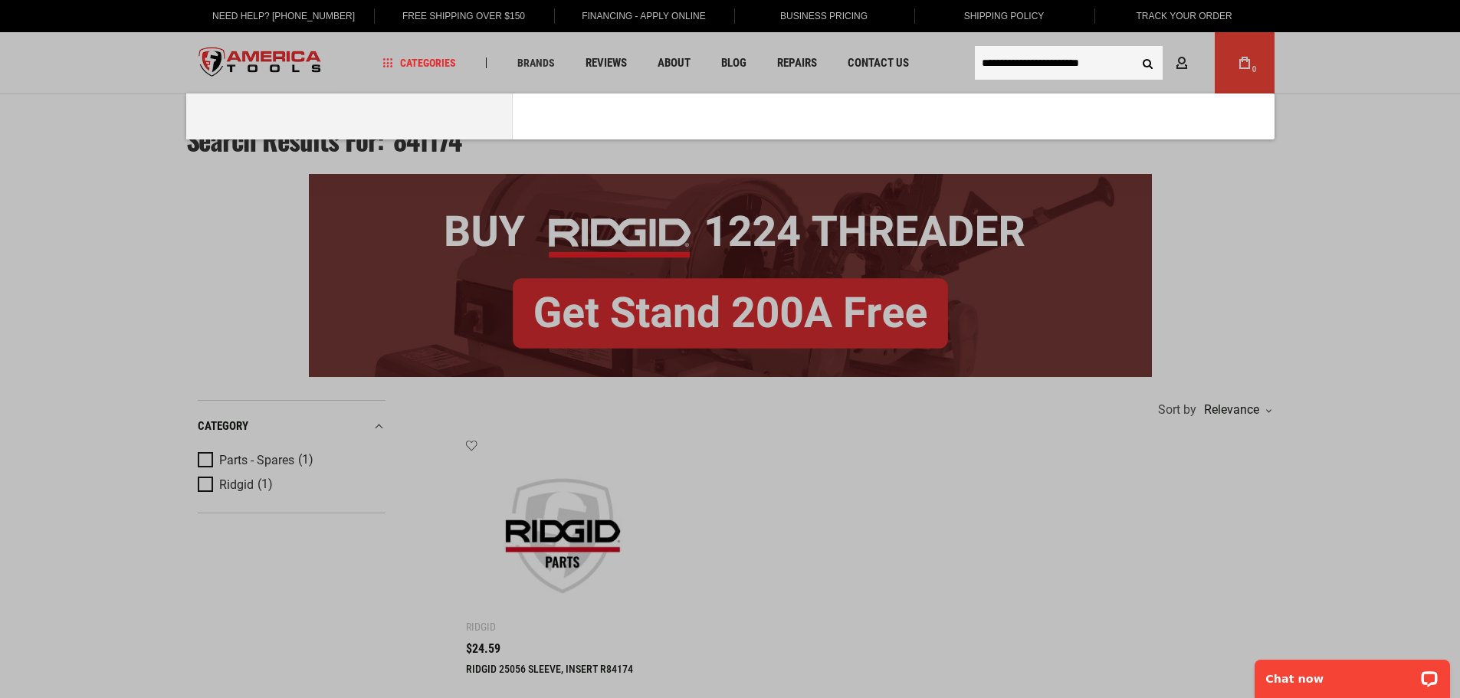 This screenshot has height=698, width=1460. I want to click on span: Brands, so click(536, 63).